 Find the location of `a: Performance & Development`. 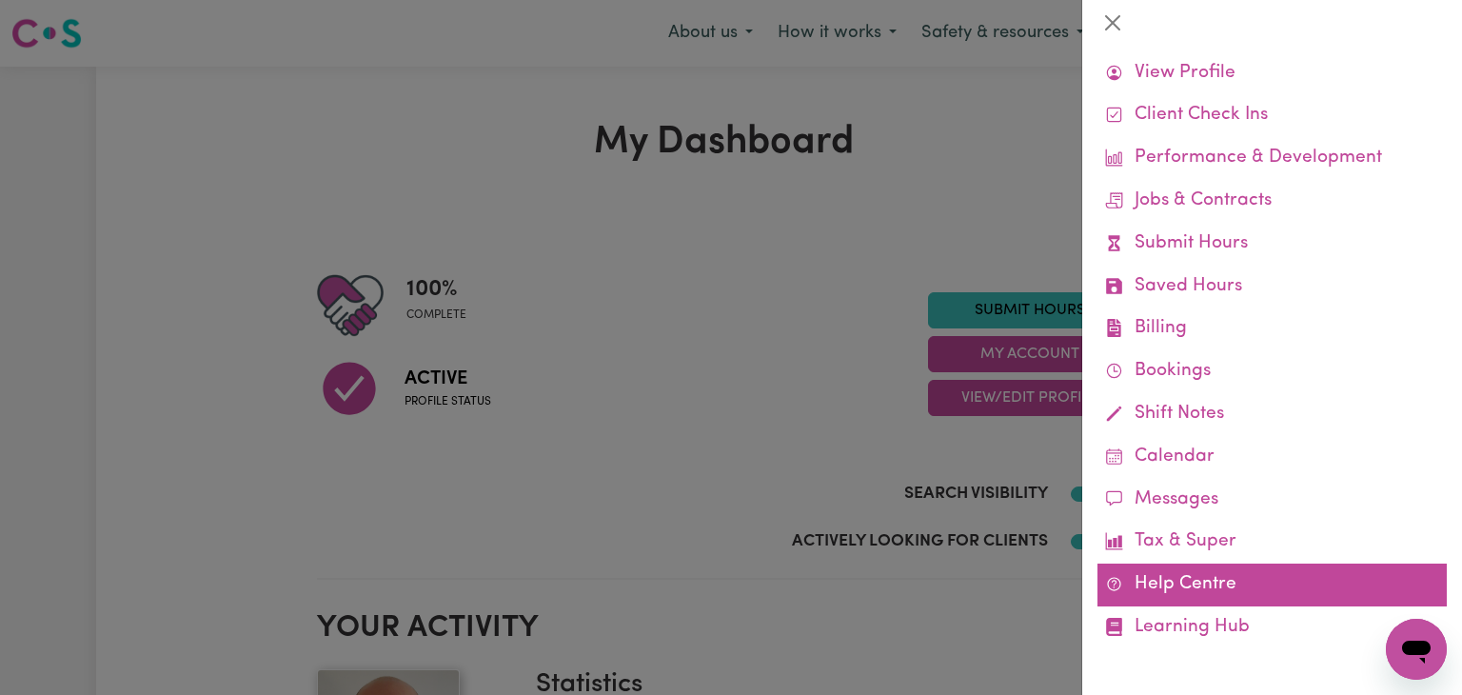

a: Performance & Development is located at coordinates (1272, 158).